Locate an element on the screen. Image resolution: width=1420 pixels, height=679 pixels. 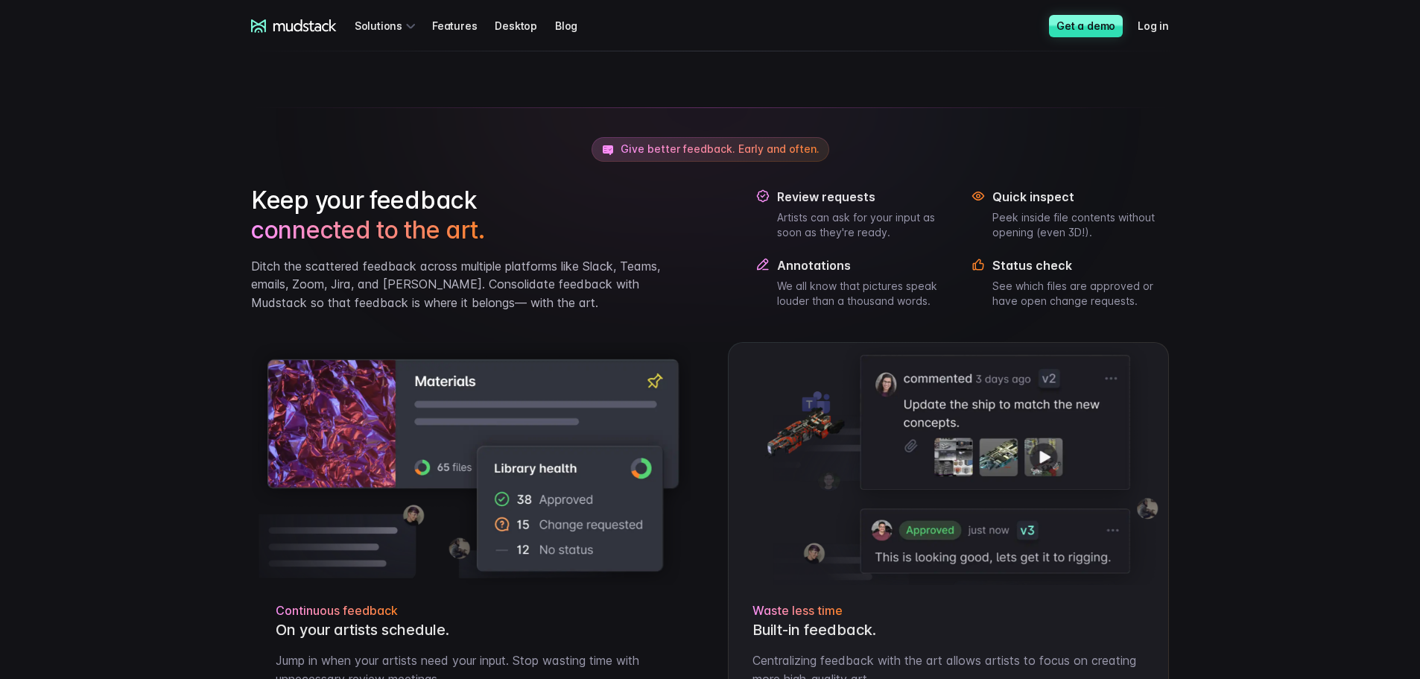
p: Peek inside file contents without opening (even 3D!). is located at coordinates (1081, 225).